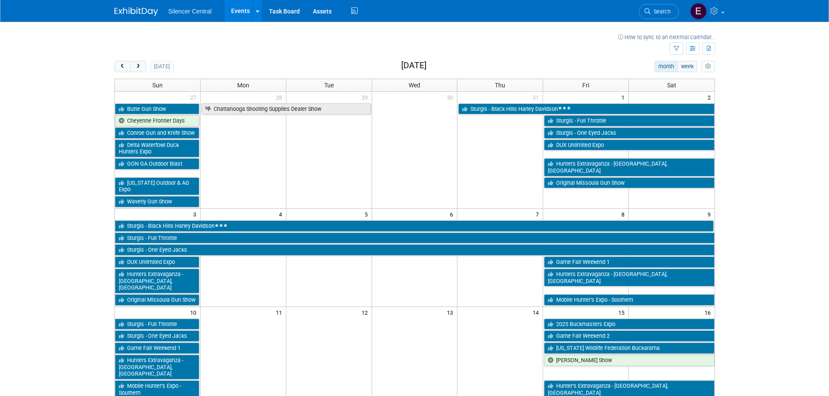 This screenshot has width=829, height=396. What do you see at coordinates (624, 214) in the screenshot?
I see `span: 8` at bounding box center [624, 214].